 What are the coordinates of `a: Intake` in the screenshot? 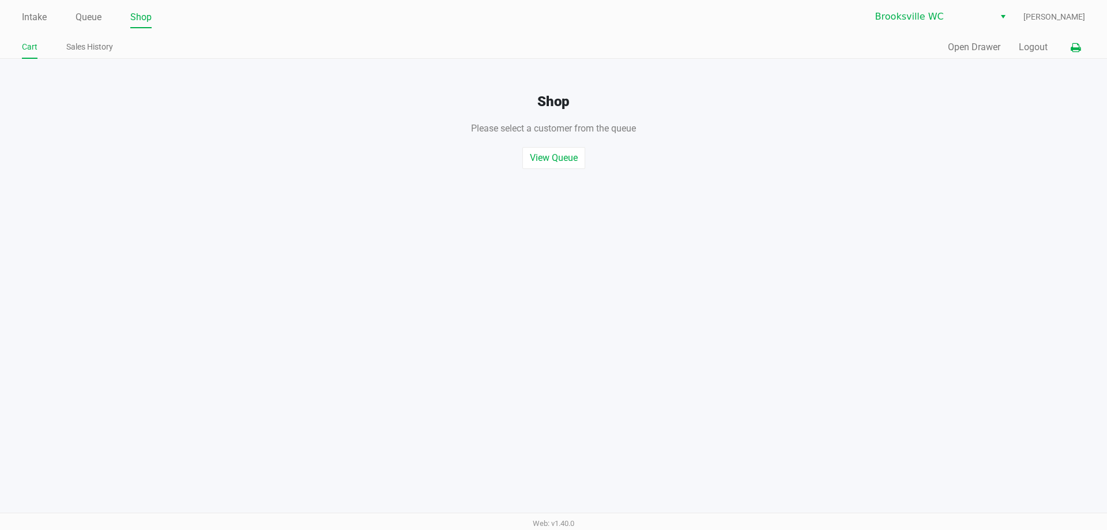 It's located at (34, 17).